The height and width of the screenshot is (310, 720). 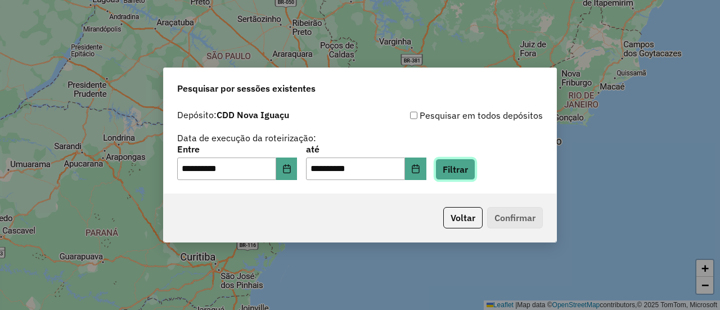 I want to click on button: Filtrar, so click(x=455, y=169).